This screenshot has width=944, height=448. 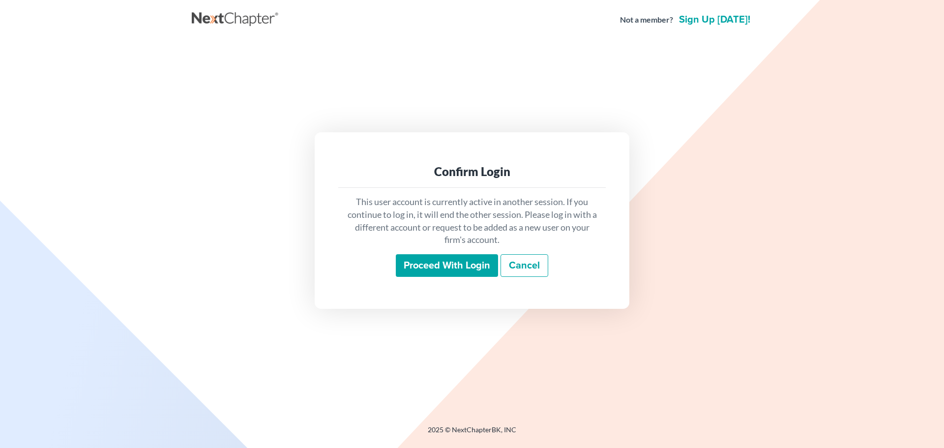 I want to click on input: Proceed with login, so click(x=447, y=265).